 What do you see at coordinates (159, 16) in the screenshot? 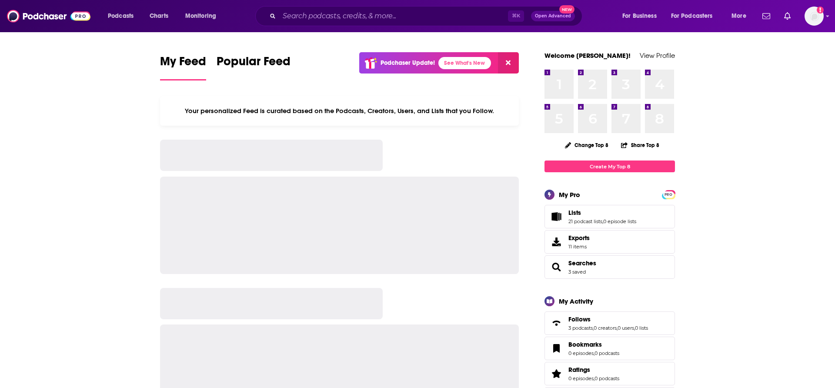
I see `span: Charts` at bounding box center [159, 16].